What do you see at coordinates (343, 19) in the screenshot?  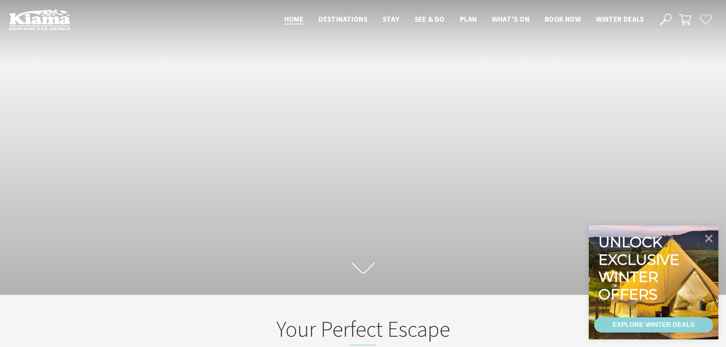 I see `span: Destinations` at bounding box center [343, 19].